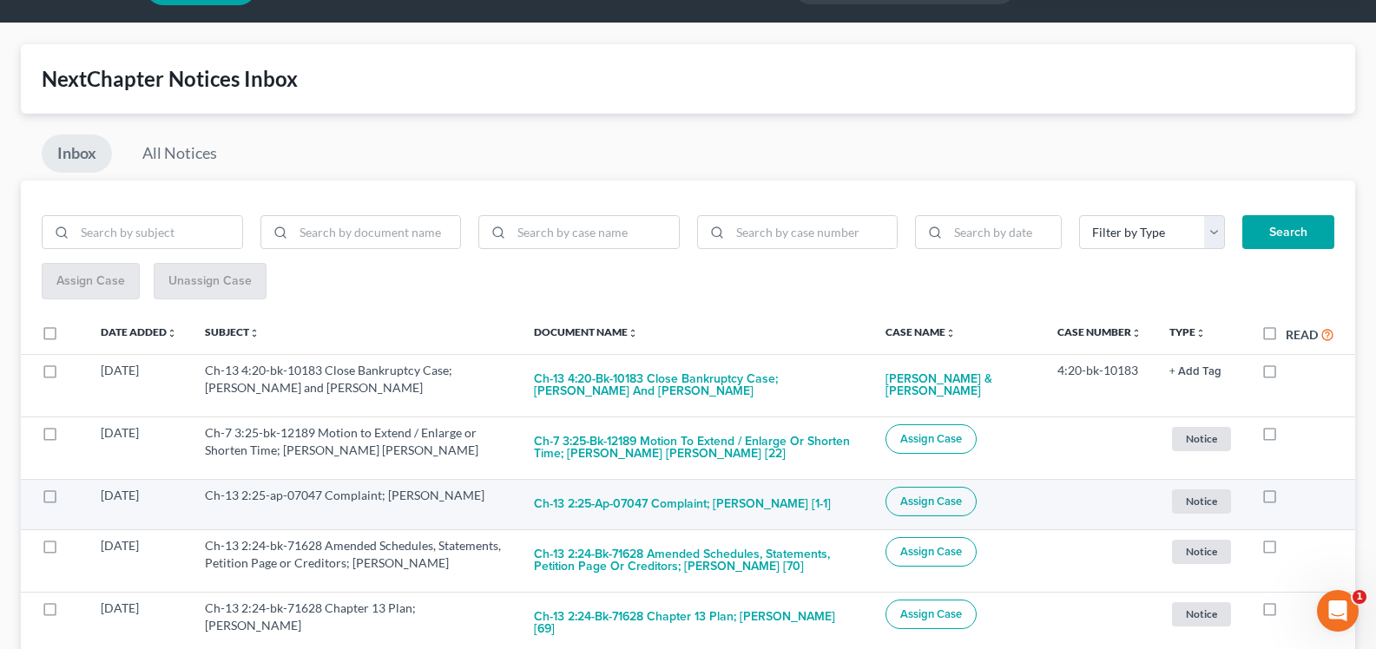  Describe the element at coordinates (1359, 597) in the screenshot. I see `span: 1` at that location.